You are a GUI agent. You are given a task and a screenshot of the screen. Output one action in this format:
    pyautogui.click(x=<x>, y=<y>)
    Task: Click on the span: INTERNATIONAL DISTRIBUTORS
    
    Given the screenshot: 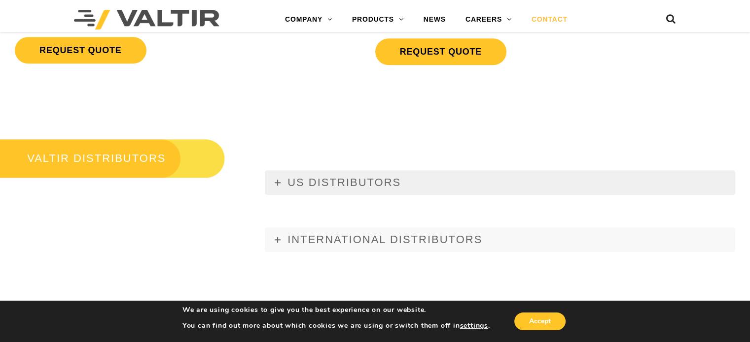 What is the action you would take?
    pyautogui.click(x=384, y=239)
    